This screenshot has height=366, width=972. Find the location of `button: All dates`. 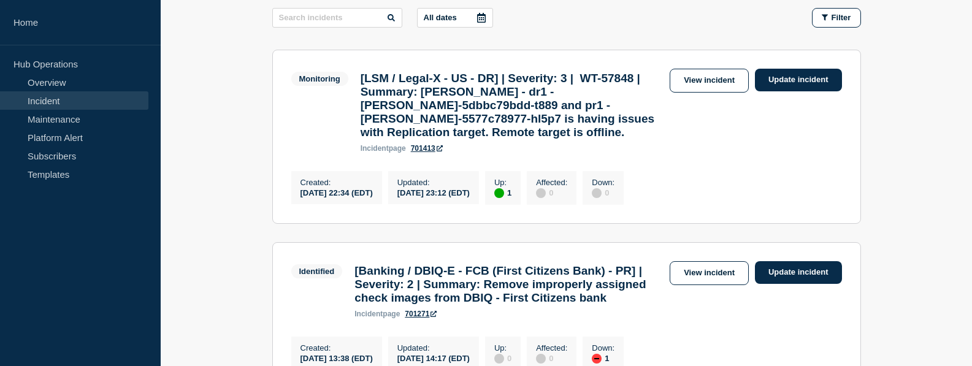

button: All dates is located at coordinates (455, 18).